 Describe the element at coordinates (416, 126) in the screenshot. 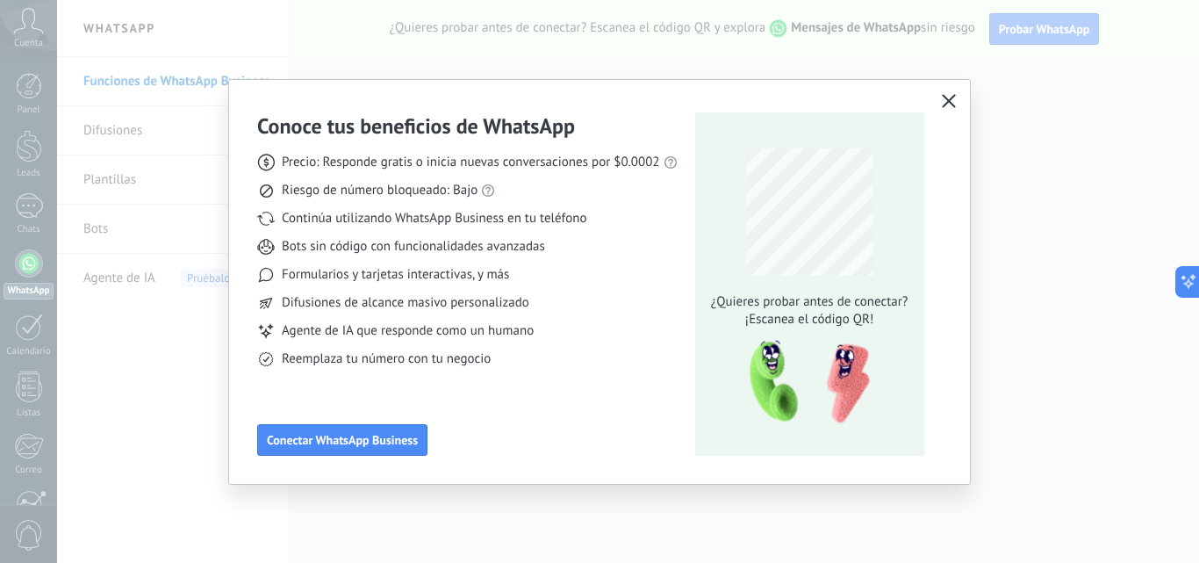

I see `h3: Conoce tus beneficios de WhatsApp` at that location.